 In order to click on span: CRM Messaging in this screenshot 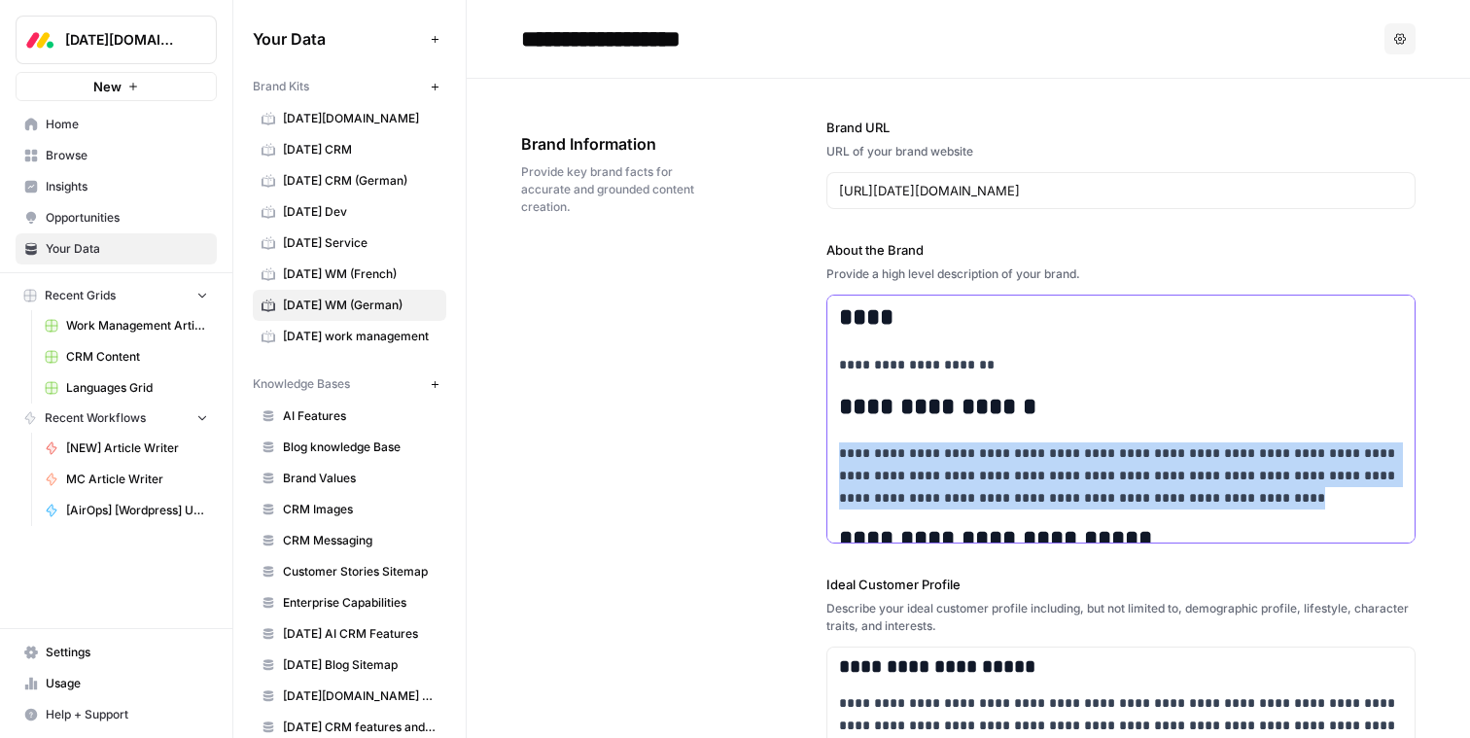, I will do `click(360, 541)`.